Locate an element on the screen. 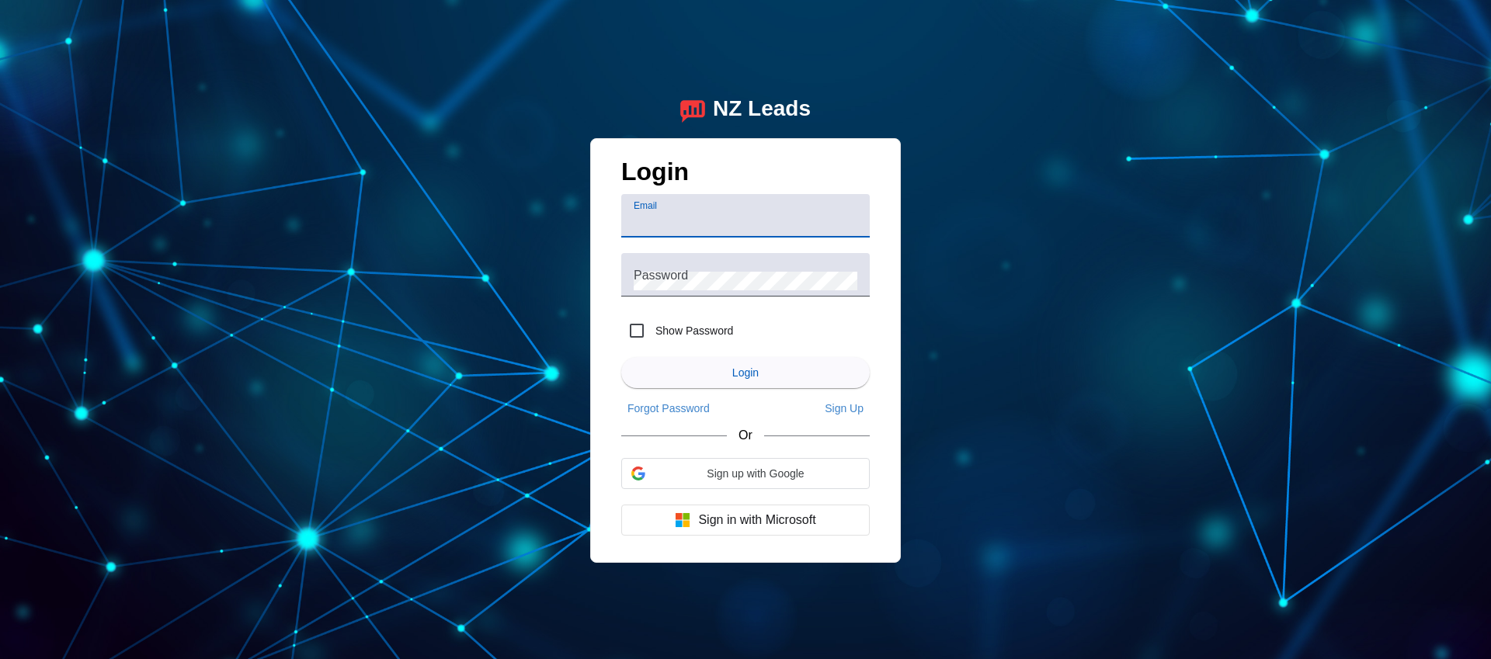 The image size is (1491, 659). span: Login is located at coordinates (746, 373).